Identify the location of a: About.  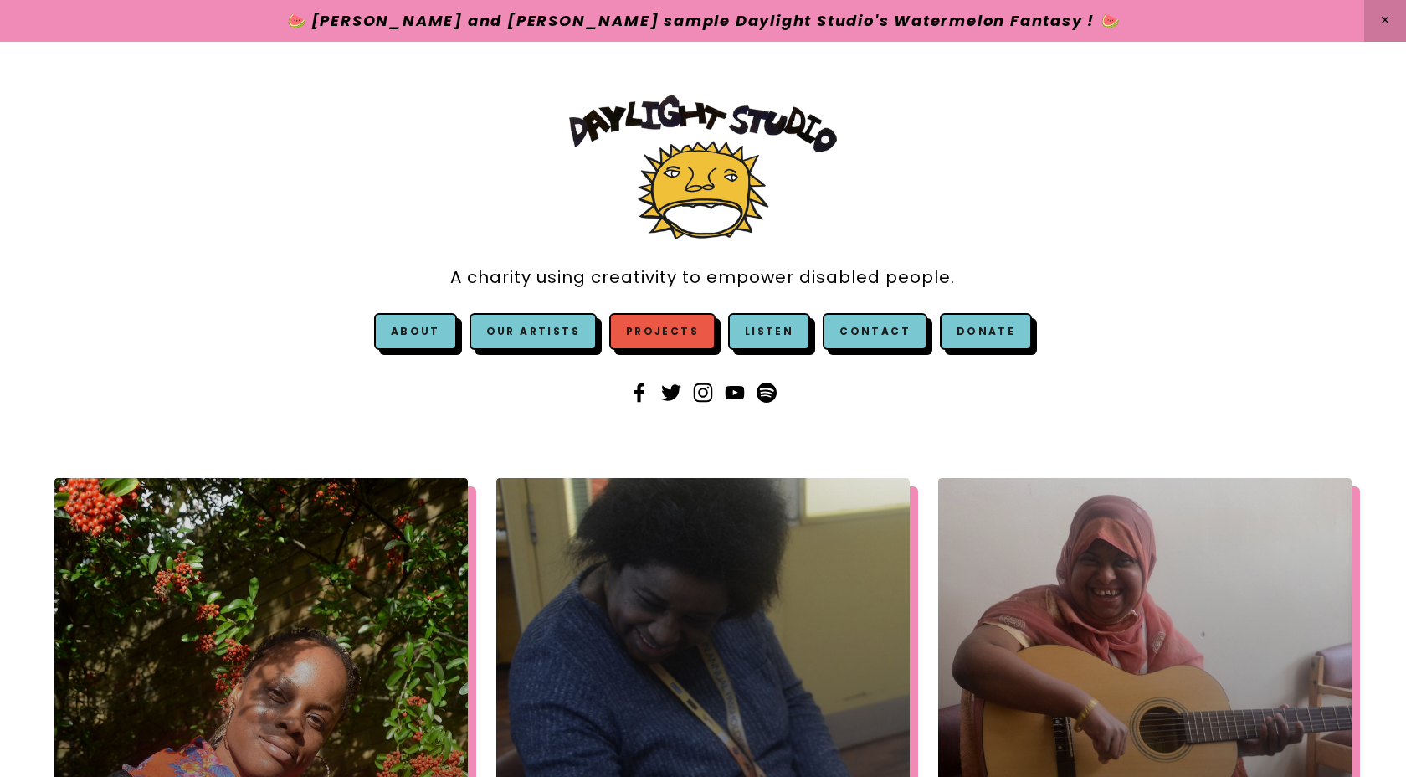
(415, 331).